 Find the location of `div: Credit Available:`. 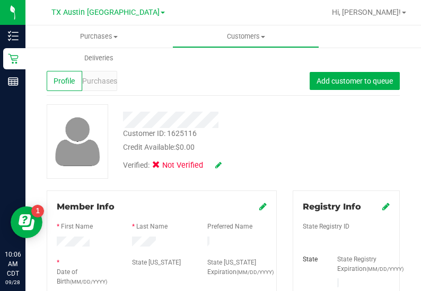

div: Credit Available: is located at coordinates (207, 147).